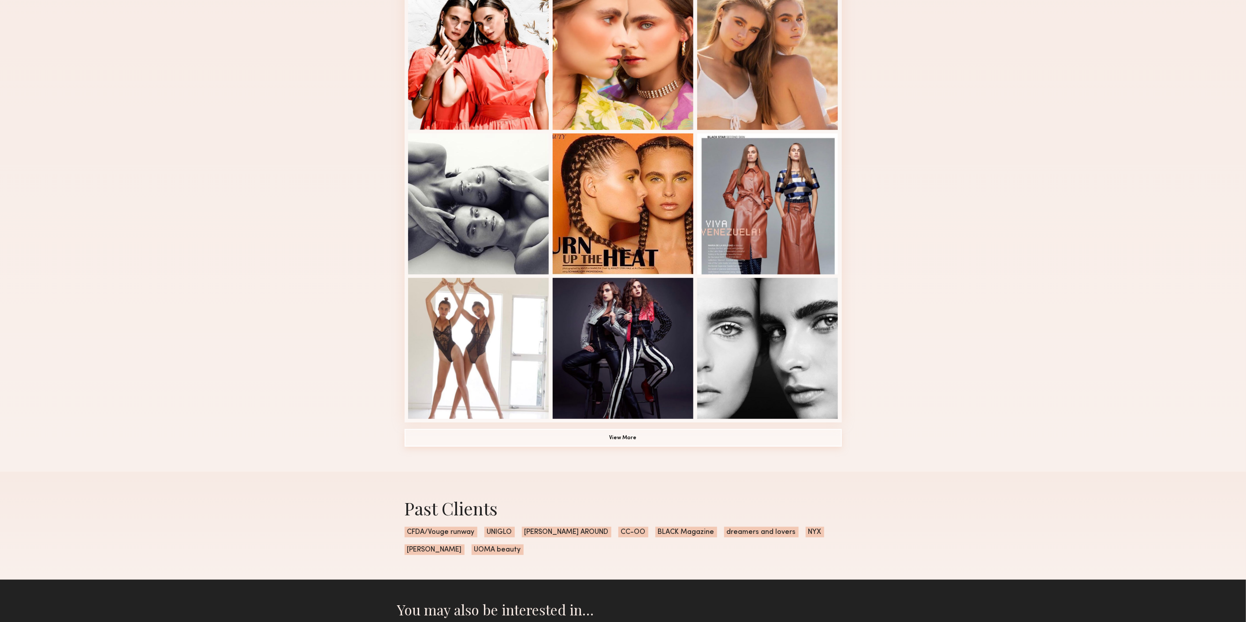 The height and width of the screenshot is (622, 1246). Describe the element at coordinates (498, 550) in the screenshot. I see `span: UOMA beauty` at that location.